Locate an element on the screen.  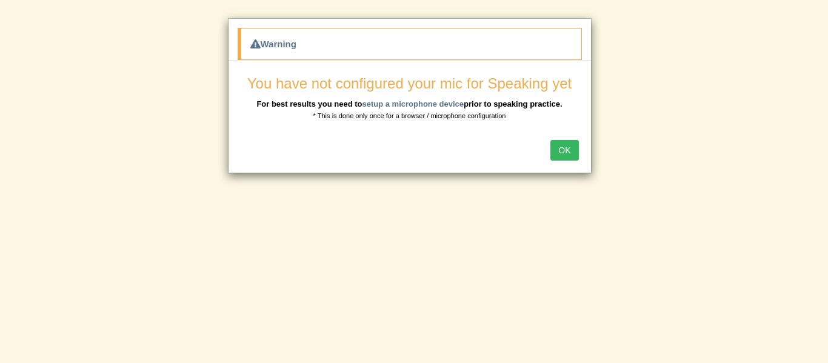
a: setup a microphone device is located at coordinates (413, 104).